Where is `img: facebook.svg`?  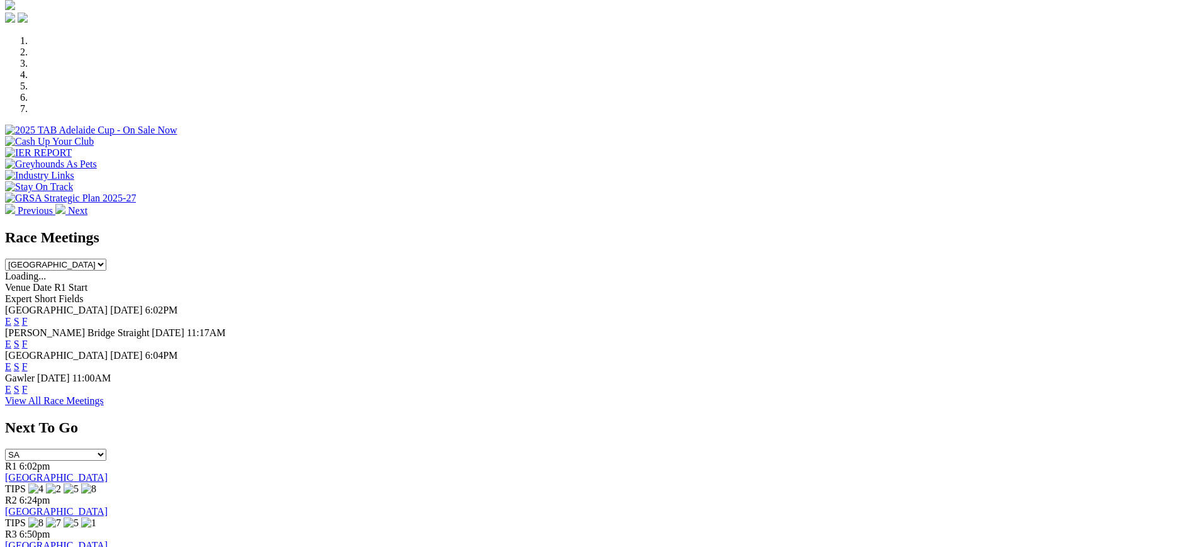 img: facebook.svg is located at coordinates (10, 18).